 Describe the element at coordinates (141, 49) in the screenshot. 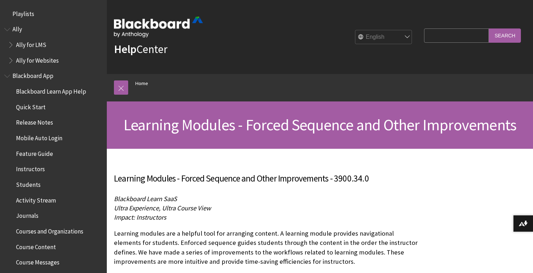

I see `a: HelpCenter` at that location.